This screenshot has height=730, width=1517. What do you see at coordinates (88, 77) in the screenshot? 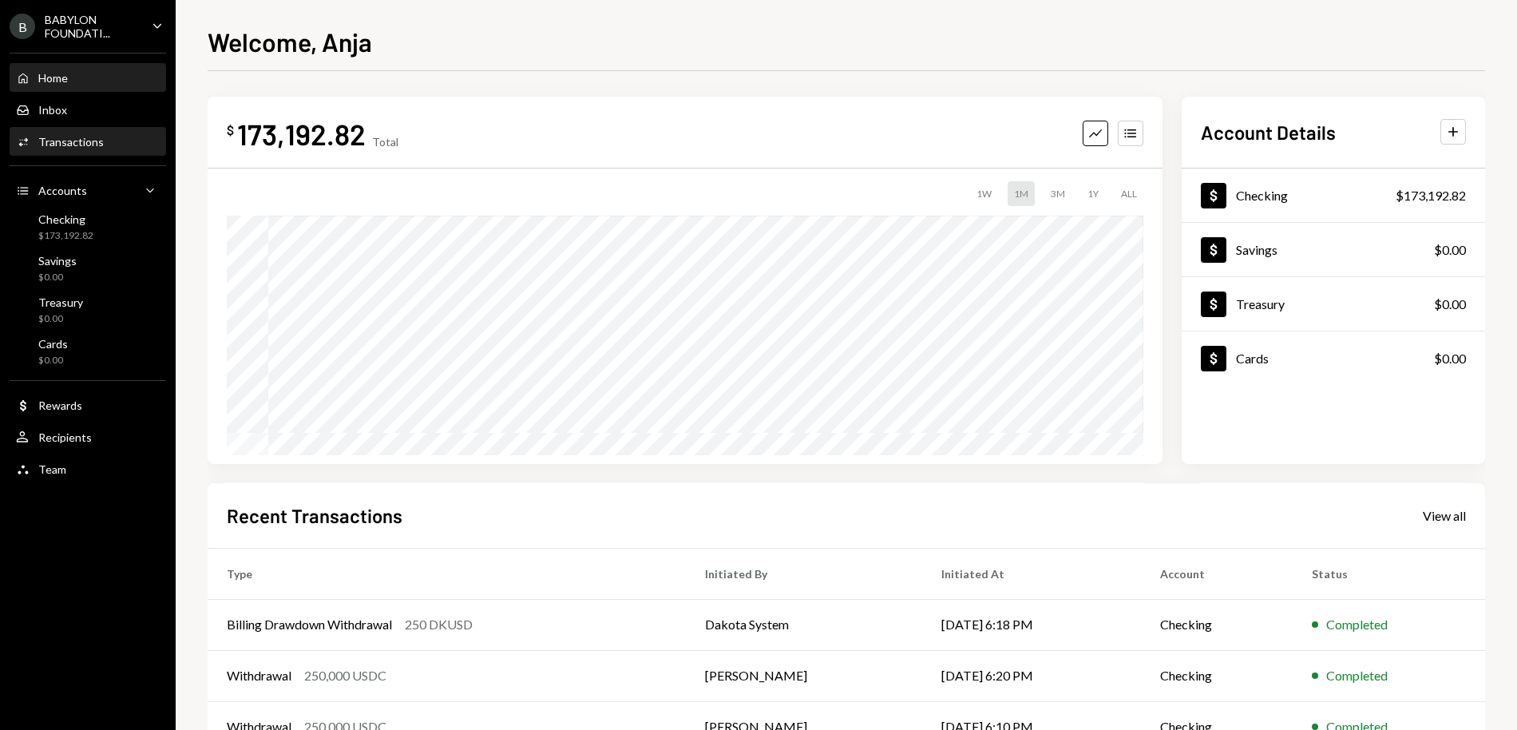
I see `a: Home` at bounding box center [88, 77].